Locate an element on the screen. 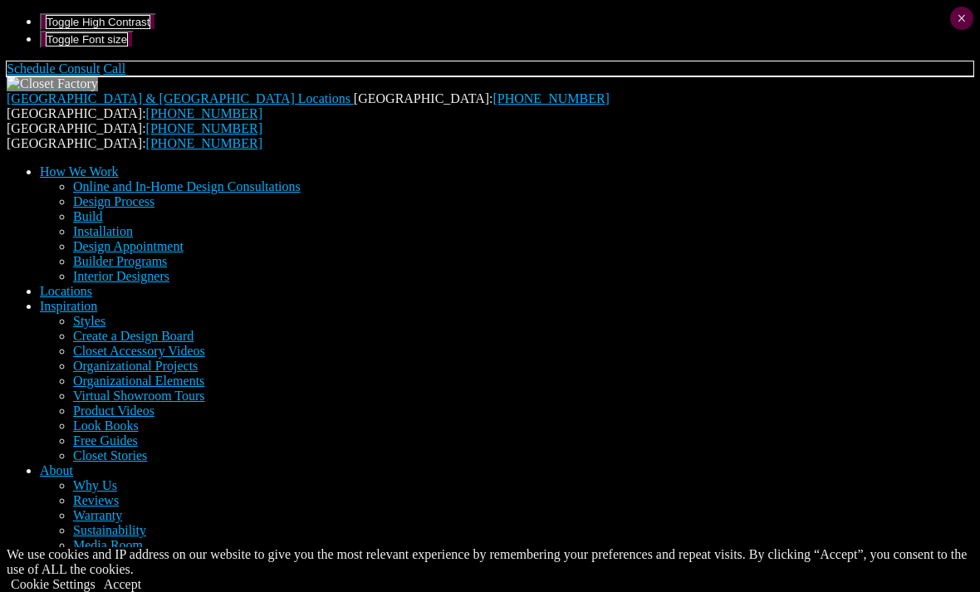 This screenshot has width=980, height=592. a: Warranty is located at coordinates (97, 515).